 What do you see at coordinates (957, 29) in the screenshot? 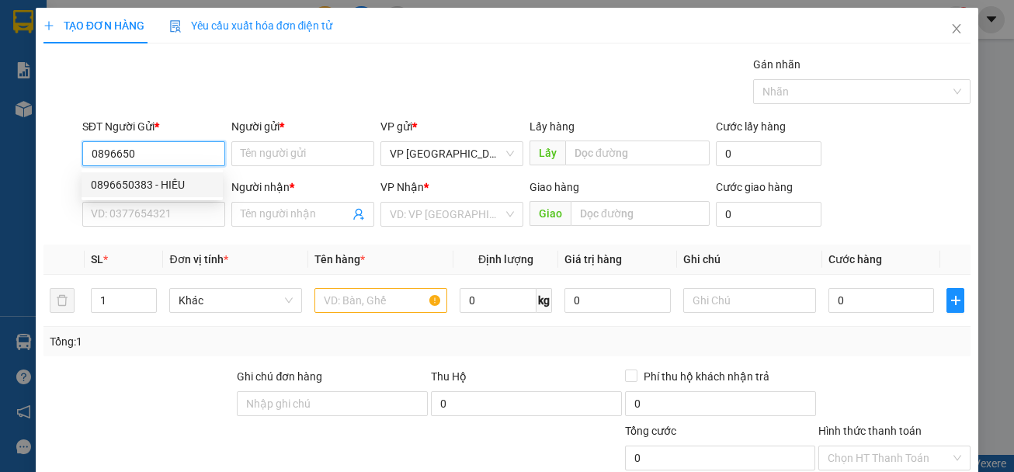
I see `span: close` at bounding box center [957, 29].